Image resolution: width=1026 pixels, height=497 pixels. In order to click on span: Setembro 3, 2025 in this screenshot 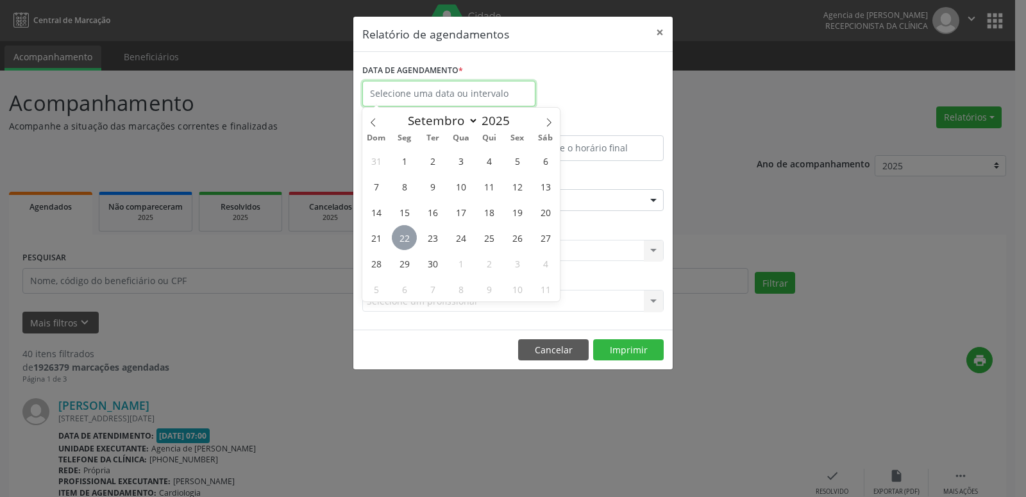, I will do `click(461, 160)`.